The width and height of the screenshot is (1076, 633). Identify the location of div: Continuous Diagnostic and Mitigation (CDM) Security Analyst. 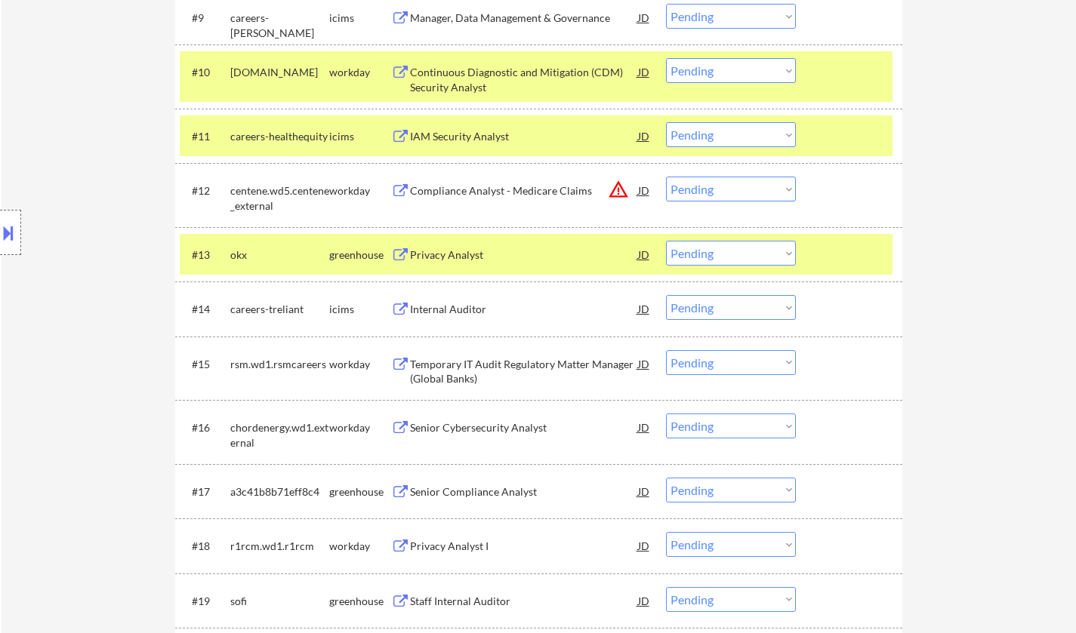
(524, 79).